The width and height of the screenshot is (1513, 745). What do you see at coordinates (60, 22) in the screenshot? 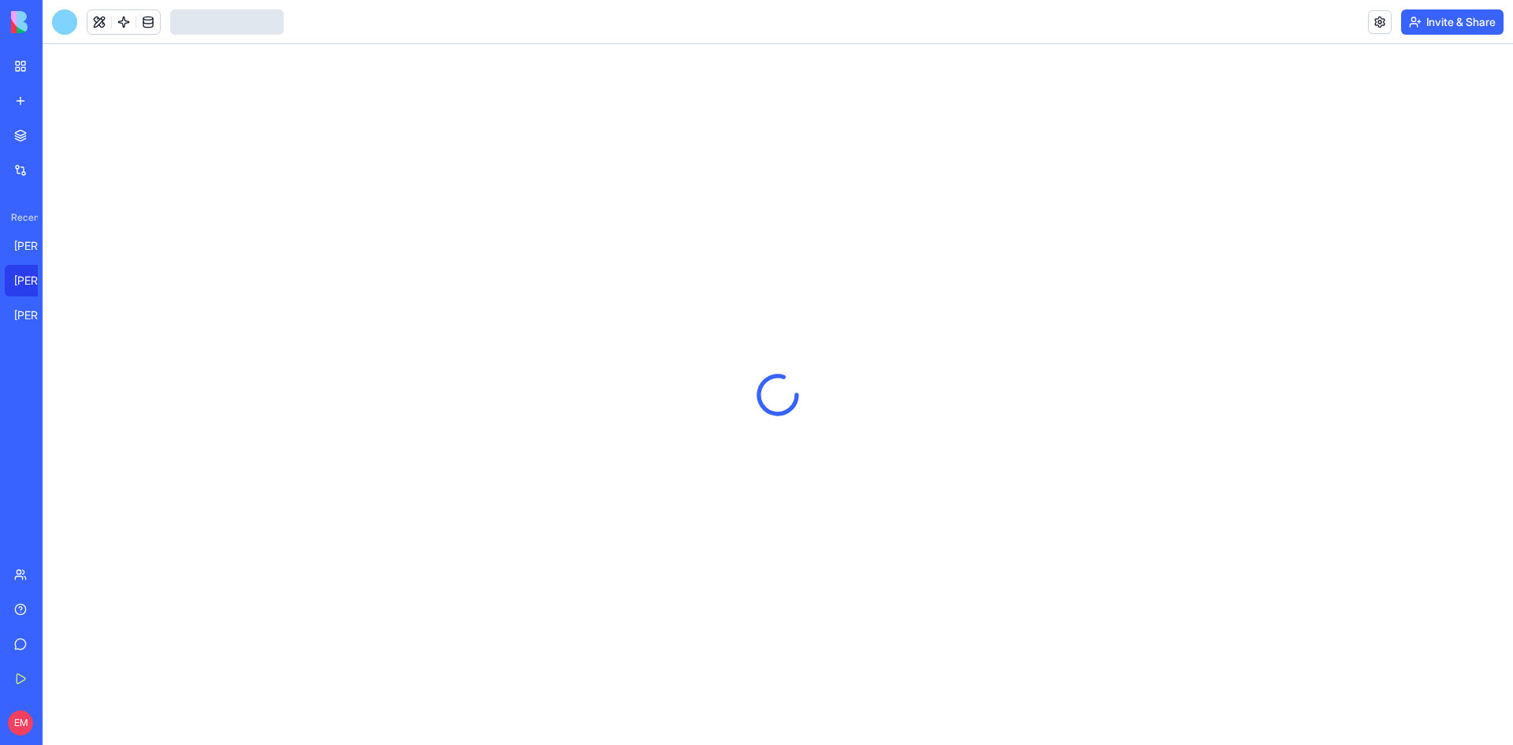
I see `img: logo` at bounding box center [60, 22].